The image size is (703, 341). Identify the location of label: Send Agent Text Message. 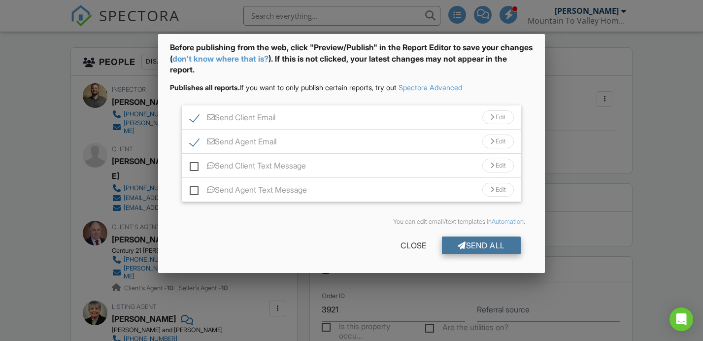
(248, 191).